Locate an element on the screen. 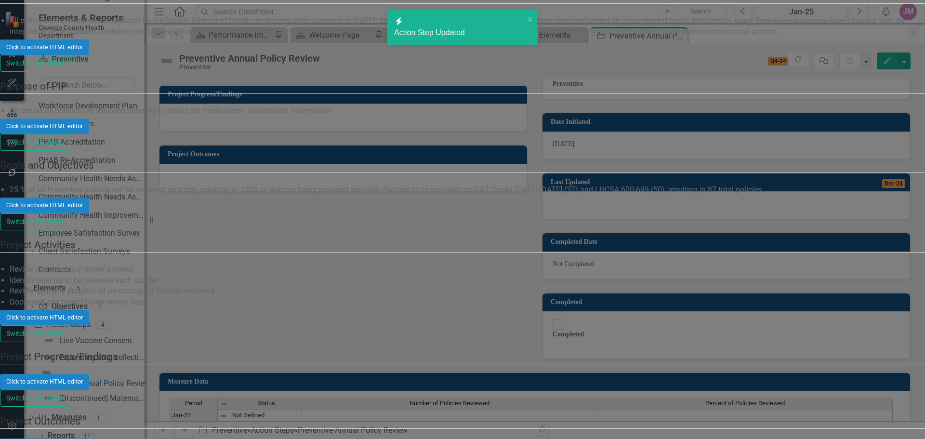 This screenshot has width=925, height=439. li: Review quarterly progress of percentage of policies reviewed is located at coordinates (467, 291).